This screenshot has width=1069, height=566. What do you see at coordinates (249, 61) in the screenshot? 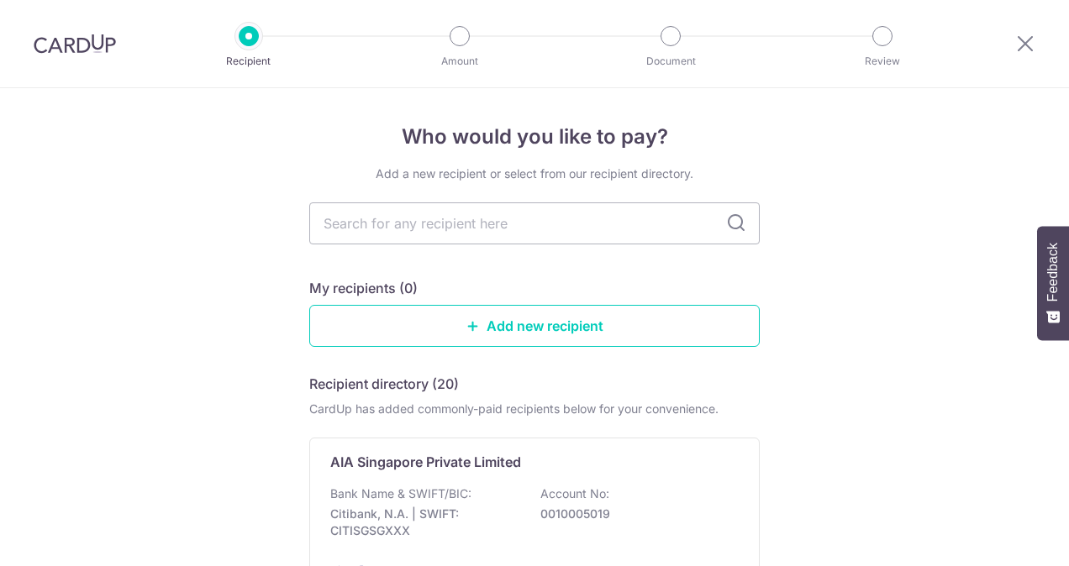
I see `p: Recipient` at bounding box center [249, 61].